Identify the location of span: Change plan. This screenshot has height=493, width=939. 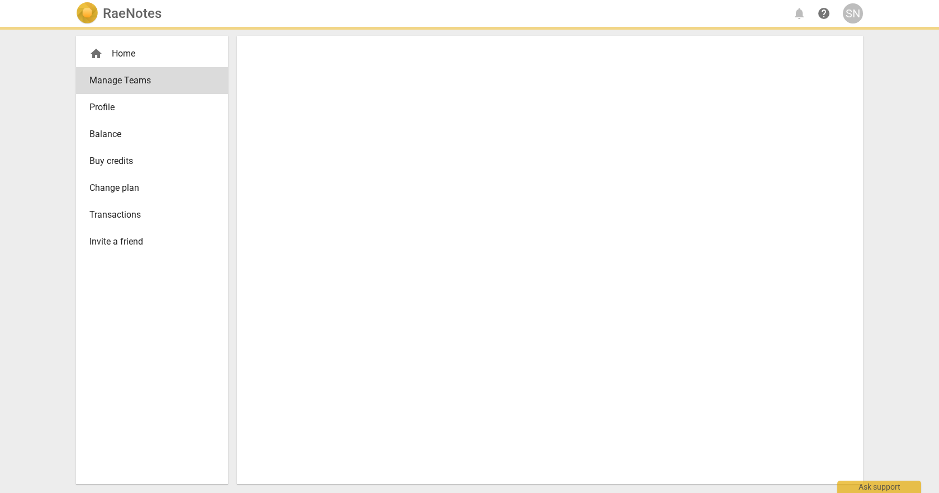
(148, 188).